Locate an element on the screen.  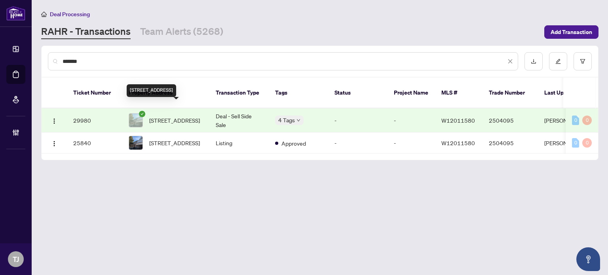
th: Transaction Type is located at coordinates (239, 93).